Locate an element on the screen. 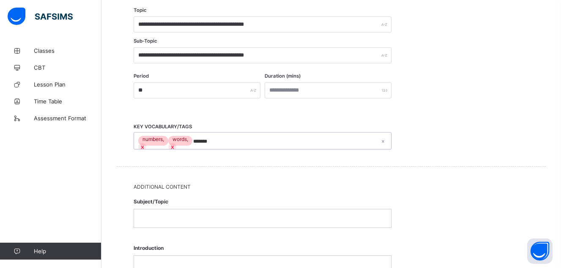 The width and height of the screenshot is (561, 268). span: CBT is located at coordinates (68, 68).